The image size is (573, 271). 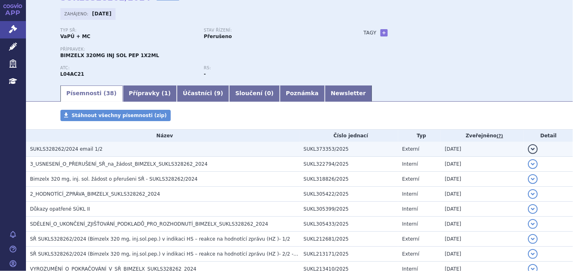 I want to click on span: 9, so click(x=219, y=93).